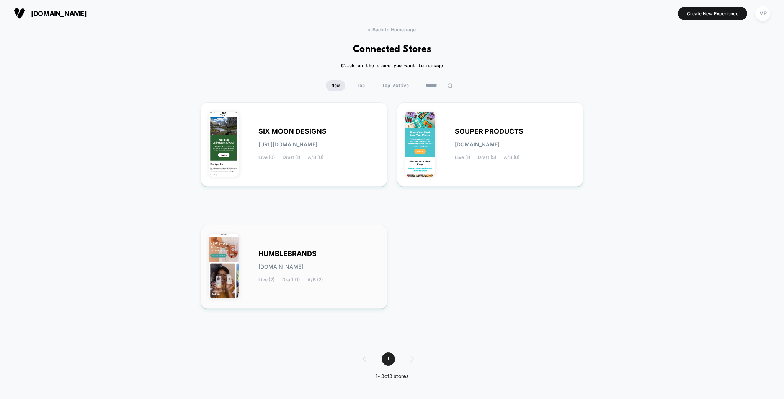 This screenshot has height=399, width=784. Describe the element at coordinates (287, 254) in the screenshot. I see `span: HUMBLEBRANDS` at that location.